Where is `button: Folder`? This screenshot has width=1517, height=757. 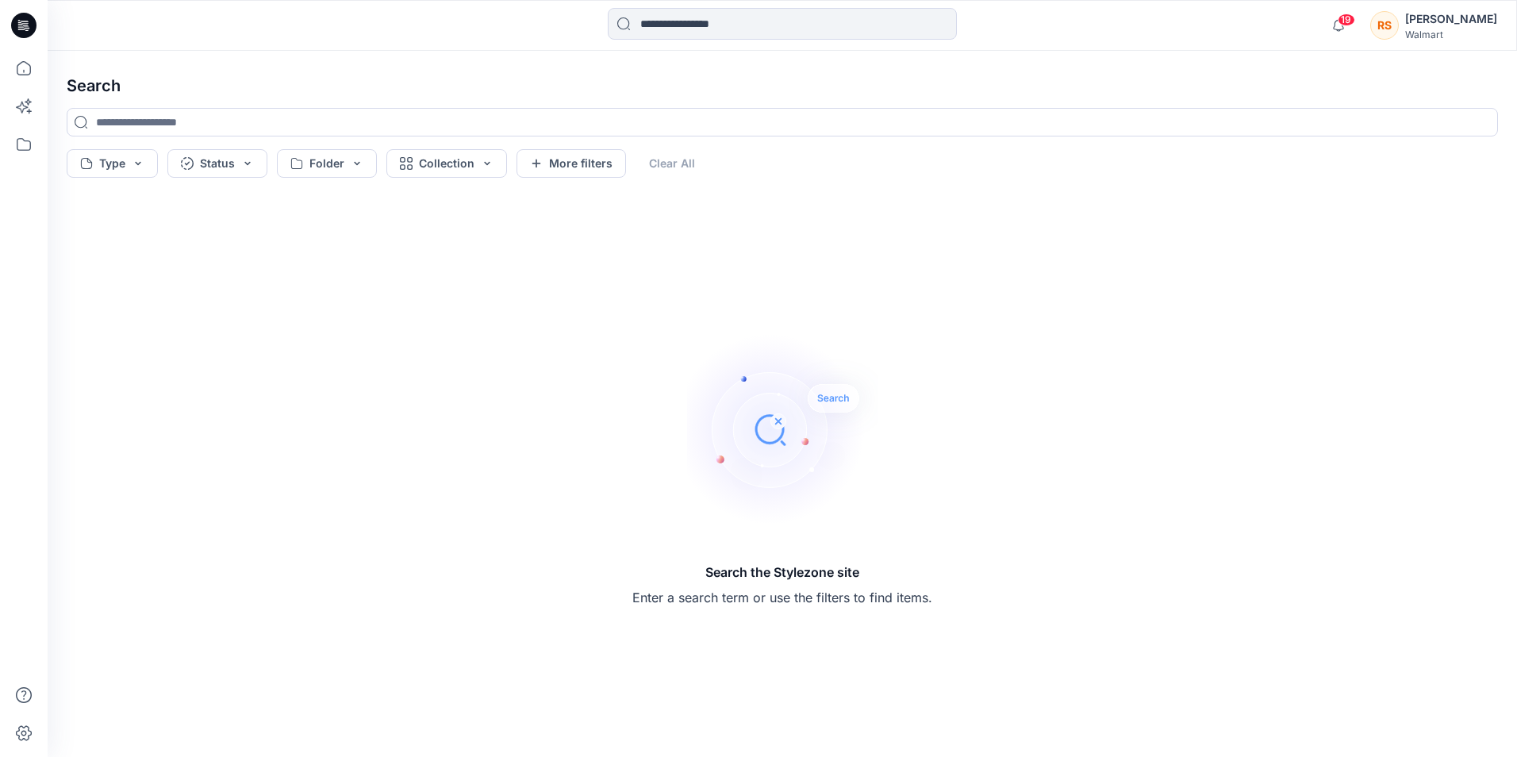 button: Folder is located at coordinates (327, 163).